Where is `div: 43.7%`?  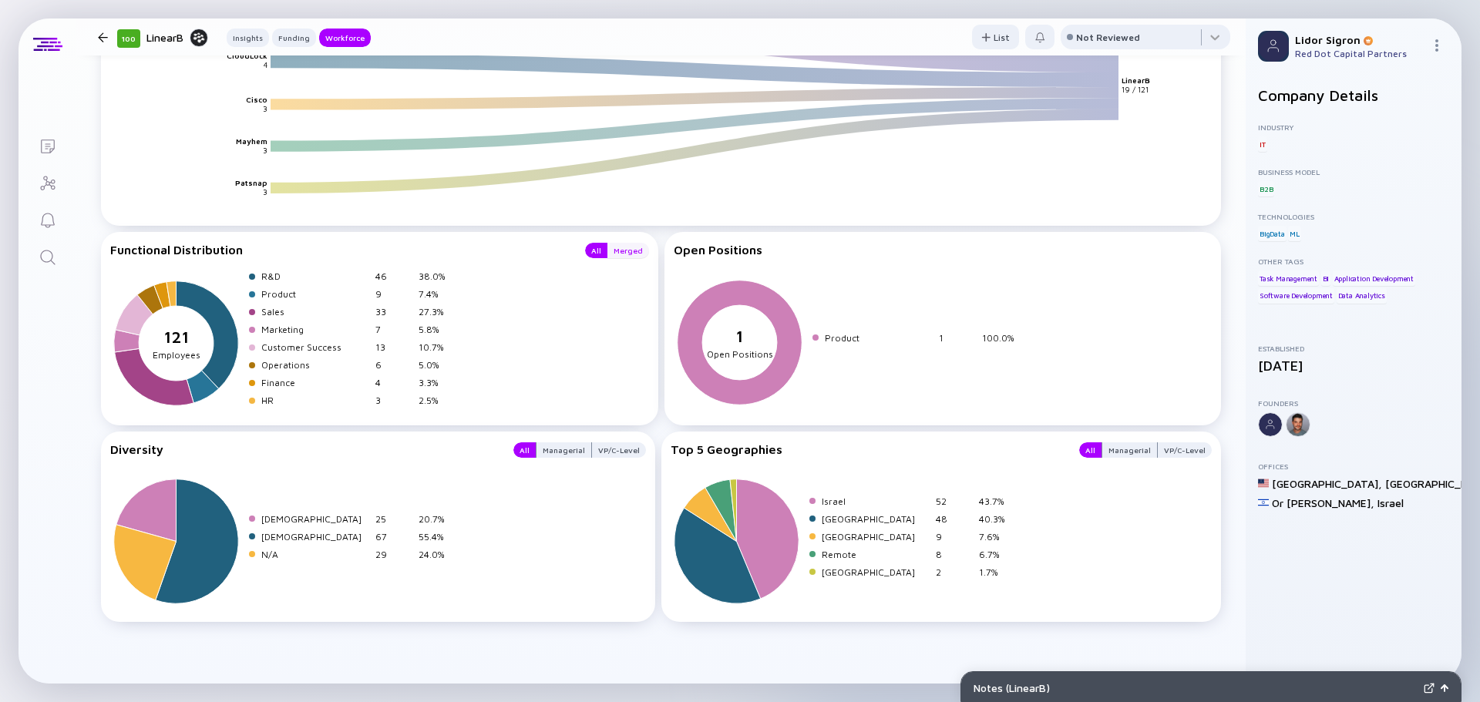 div: 43.7% is located at coordinates (997, 501).